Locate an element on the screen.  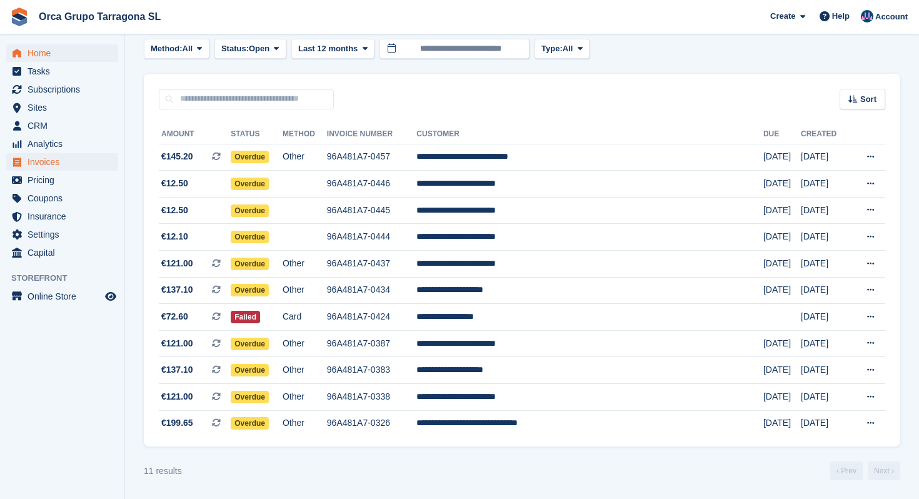
td: 96A481A7-0338 is located at coordinates (372, 397).